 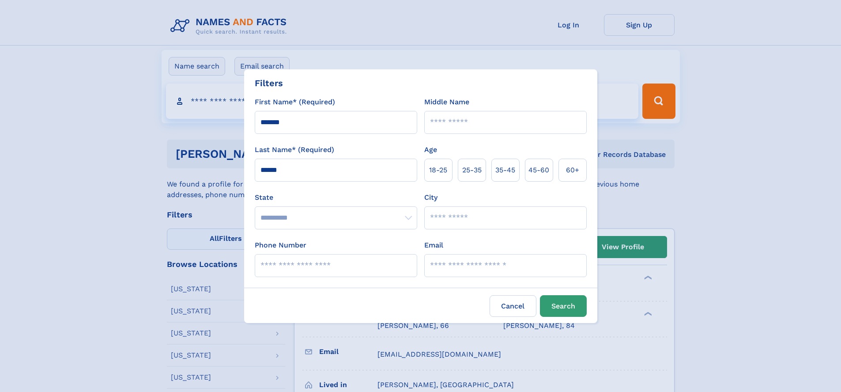 What do you see at coordinates (505, 170) in the screenshot?
I see `span: 35‑45` at bounding box center [505, 170].